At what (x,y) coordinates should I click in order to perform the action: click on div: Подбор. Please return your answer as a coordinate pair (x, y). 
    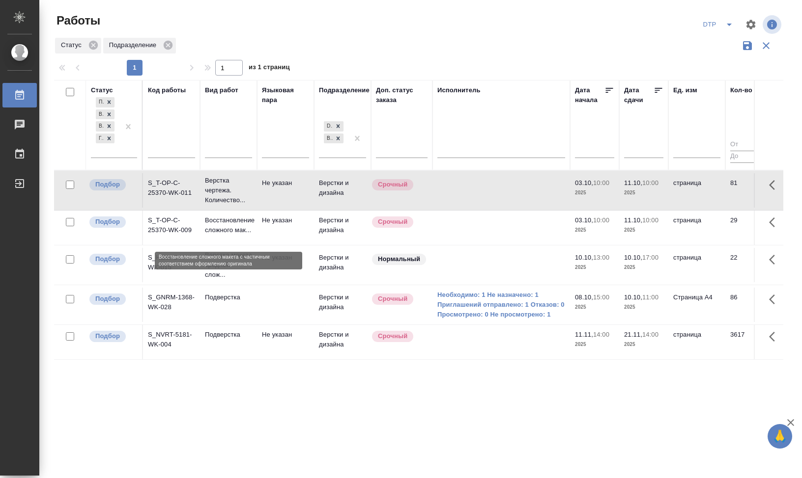
    Looking at the image, I should click on (100, 102).